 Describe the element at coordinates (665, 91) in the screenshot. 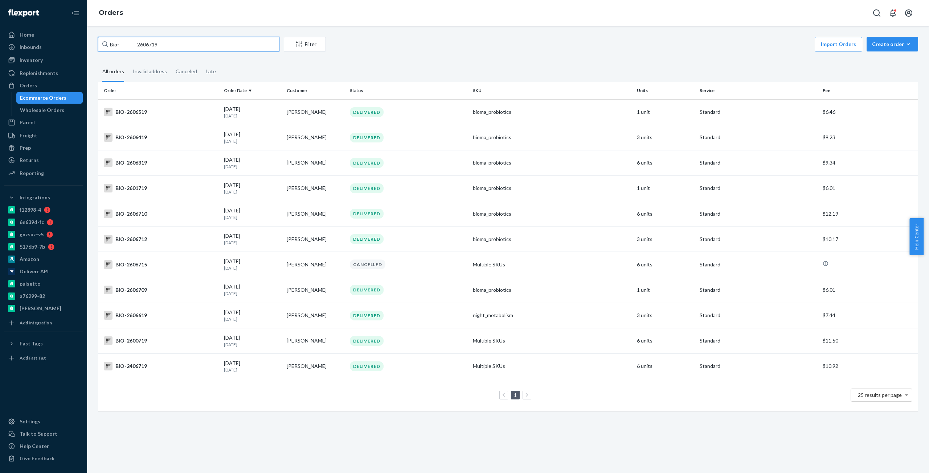

I see `th: Units` at that location.